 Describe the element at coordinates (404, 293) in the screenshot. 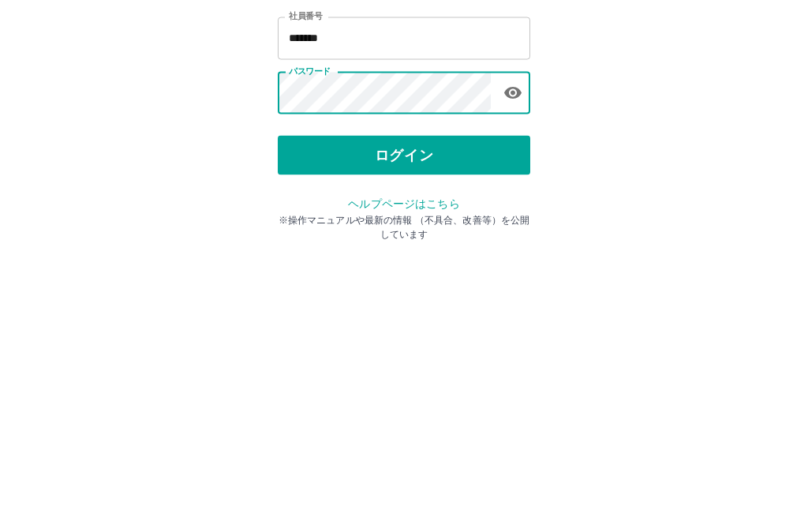

I see `button: ログイン` at that location.